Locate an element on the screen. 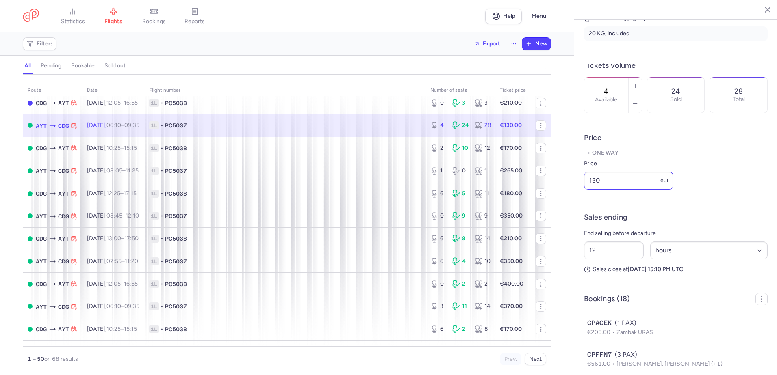 The image size is (777, 375). th: Ticket price is located at coordinates (513, 91).